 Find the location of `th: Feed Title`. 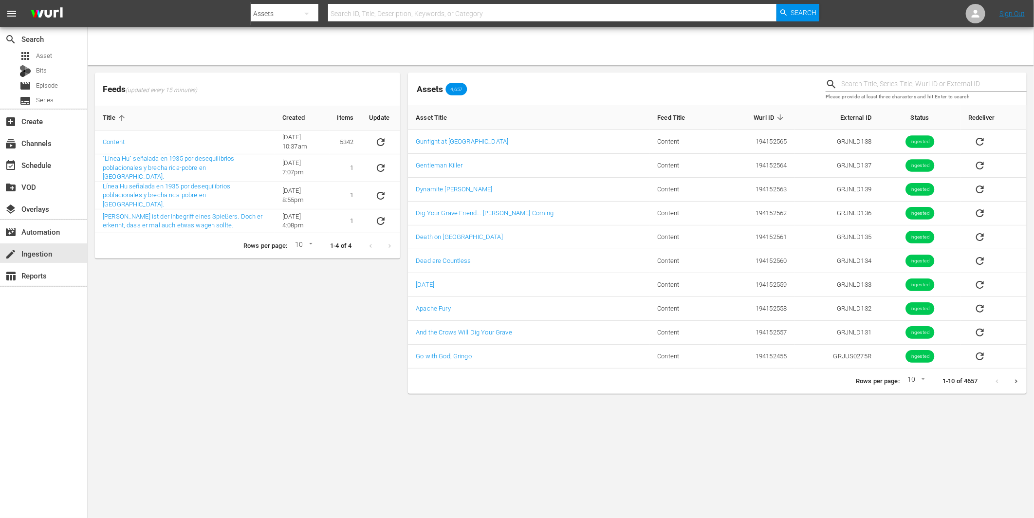

th: Feed Title is located at coordinates (684, 117).